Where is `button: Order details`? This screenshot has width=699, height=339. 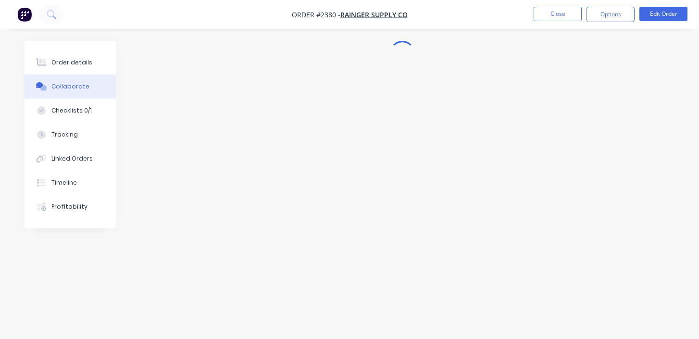 button: Order details is located at coordinates (70, 63).